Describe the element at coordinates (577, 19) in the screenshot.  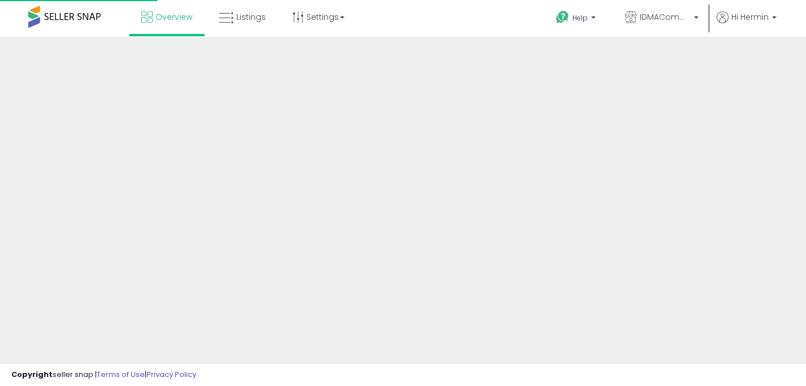
I see `a: Help` at that location.